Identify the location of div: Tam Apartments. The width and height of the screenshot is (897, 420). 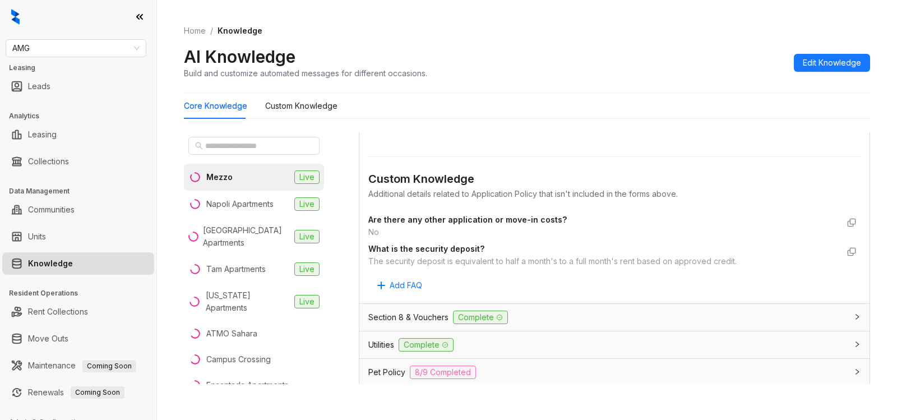
(236, 269).